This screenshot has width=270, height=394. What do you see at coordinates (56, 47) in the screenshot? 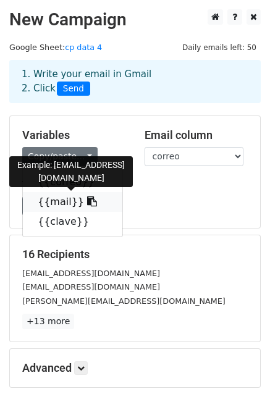
I see `small: Google Sheet:` at bounding box center [56, 47].